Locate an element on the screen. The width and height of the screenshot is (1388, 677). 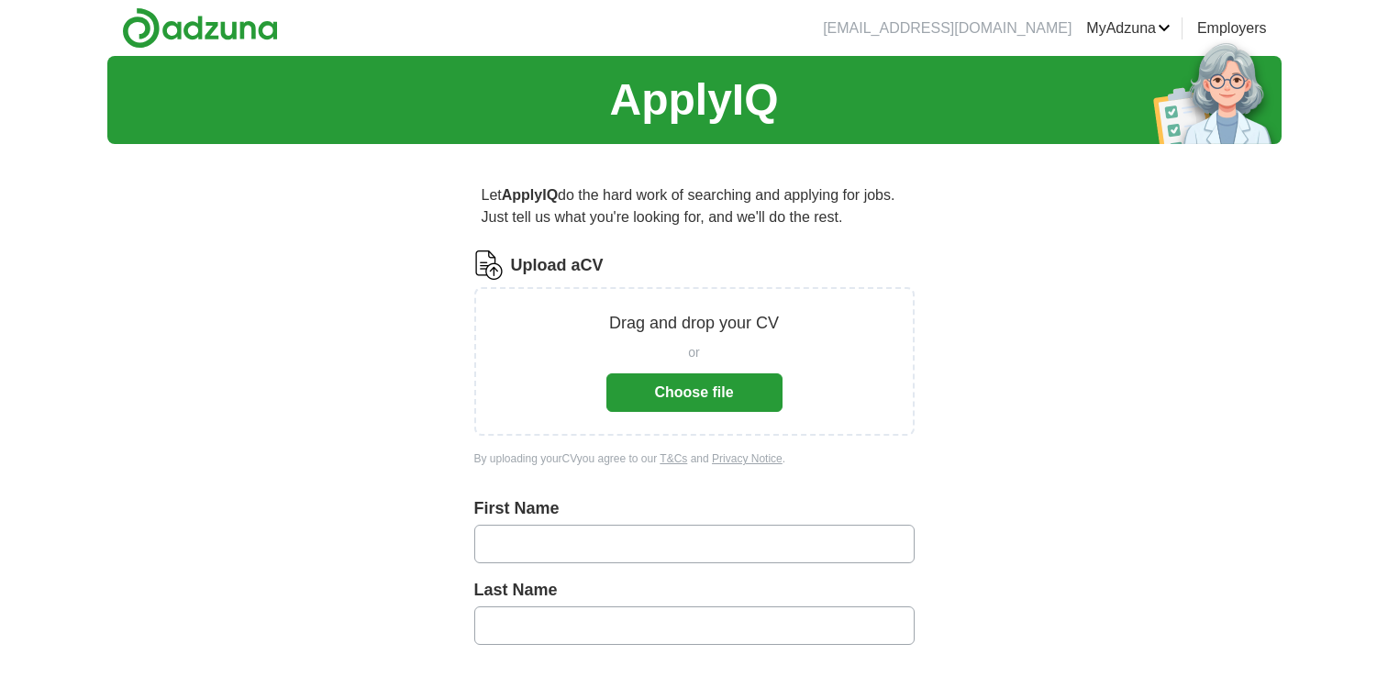
p: Drag and drop your CV is located at coordinates (694, 323).